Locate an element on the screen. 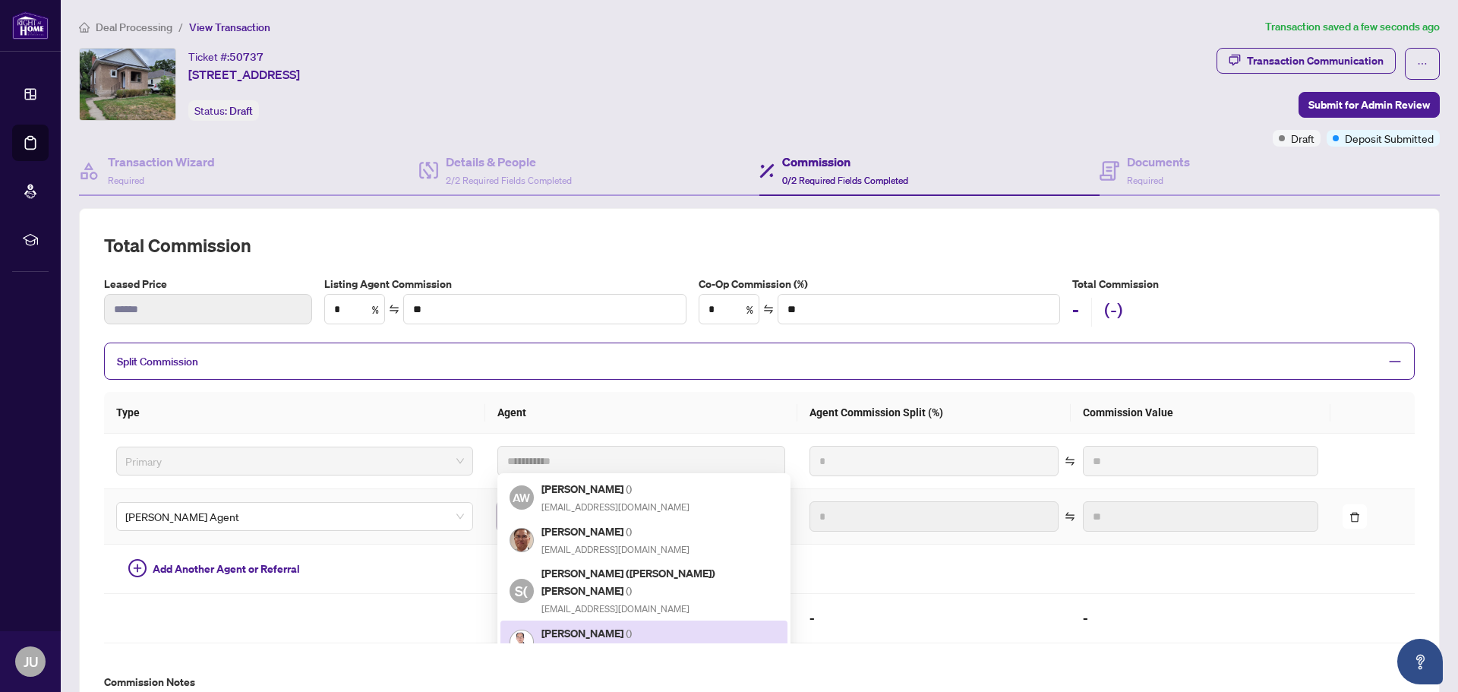  span: 50737 is located at coordinates (246, 57).